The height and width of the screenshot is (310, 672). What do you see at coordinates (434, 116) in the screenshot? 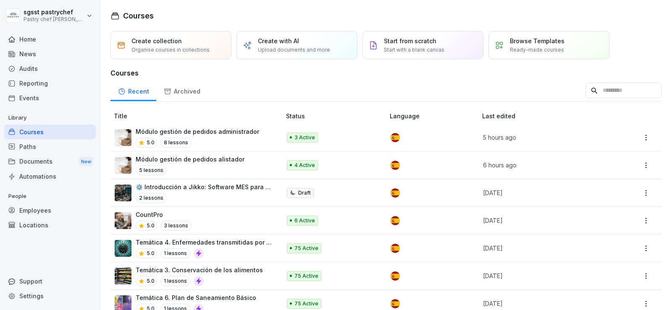
I see `p: Language` at bounding box center [434, 116].